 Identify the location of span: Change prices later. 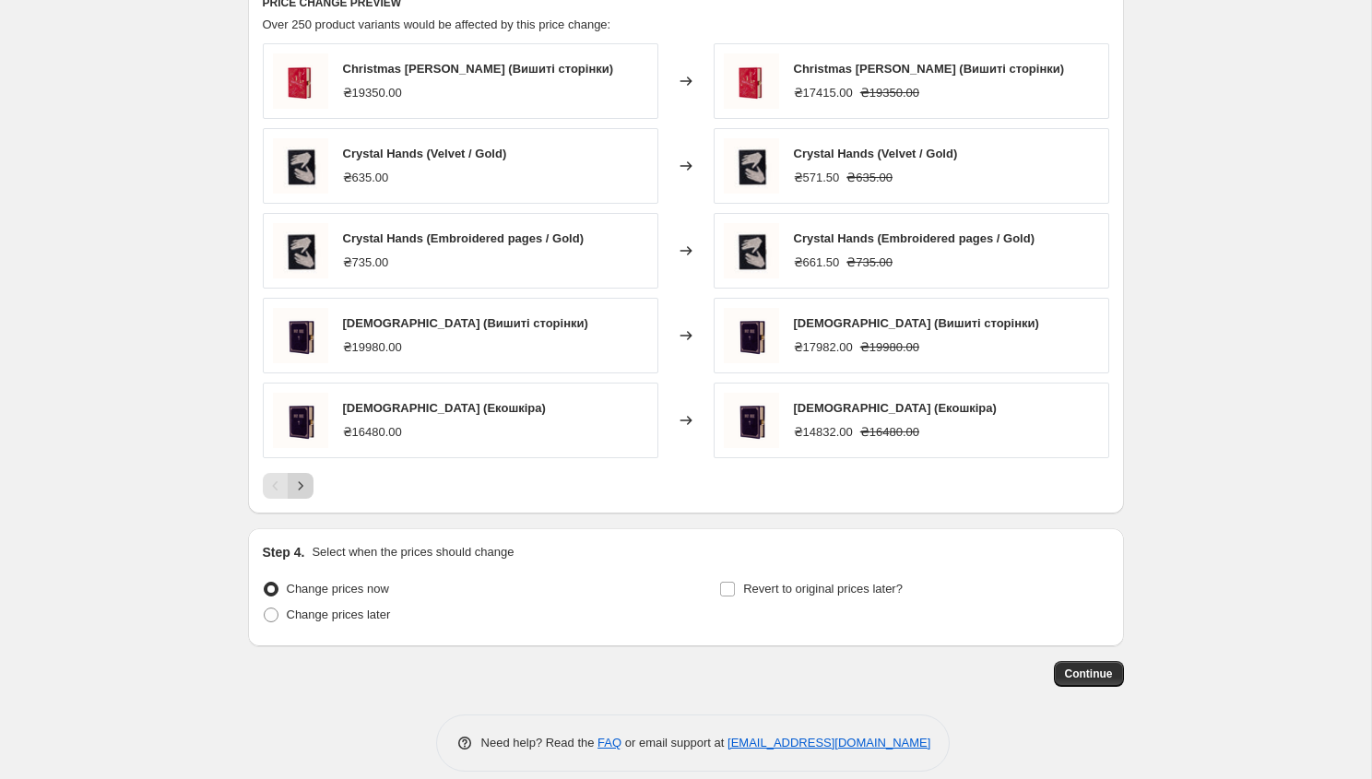
(338, 614).